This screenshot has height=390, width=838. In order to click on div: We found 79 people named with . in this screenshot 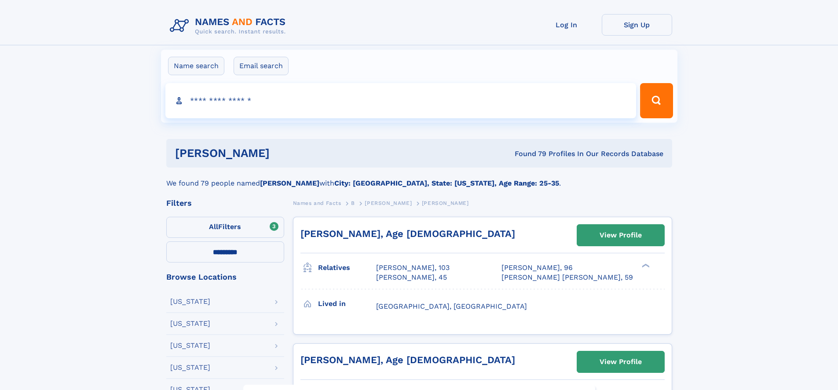, I will do `click(419, 178)`.